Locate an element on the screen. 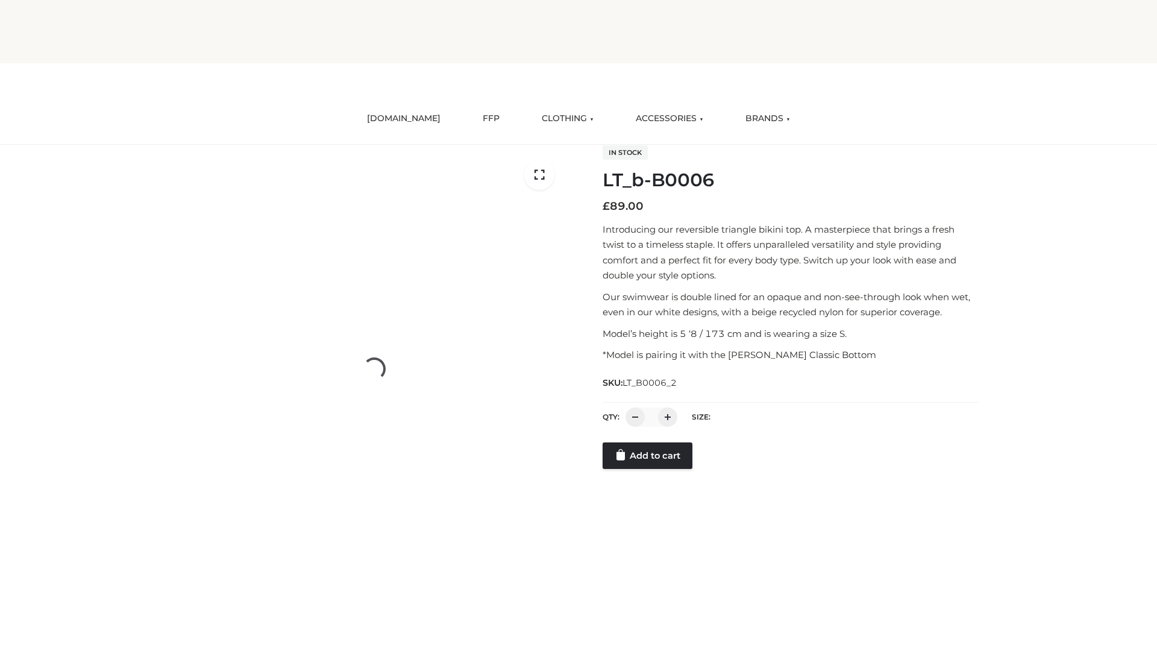 Image resolution: width=1157 pixels, height=651 pixels. label: QTY: is located at coordinates (611, 416).